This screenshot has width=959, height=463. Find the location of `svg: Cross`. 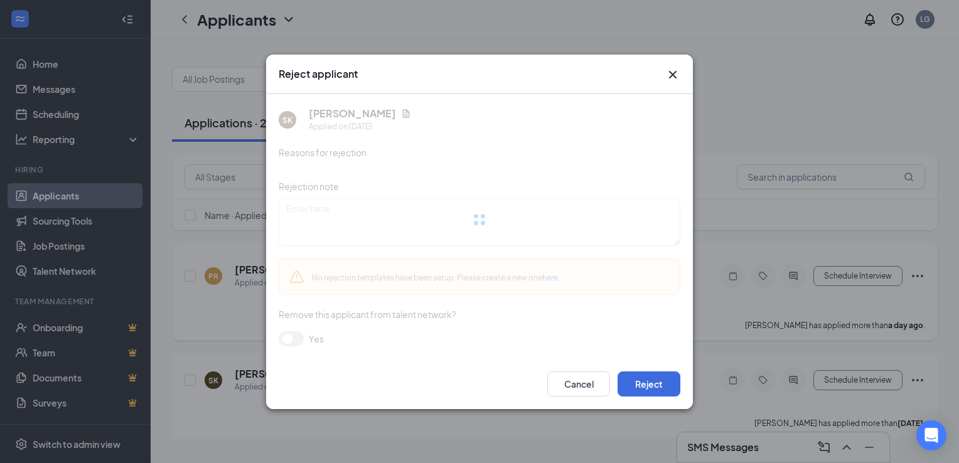

svg: Cross is located at coordinates (673, 75).